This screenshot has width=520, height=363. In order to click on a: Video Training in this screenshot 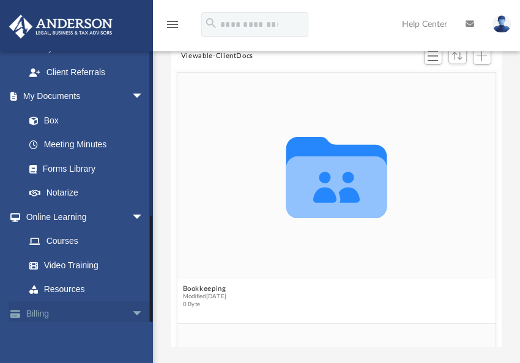, I will do `click(83, 265)`.